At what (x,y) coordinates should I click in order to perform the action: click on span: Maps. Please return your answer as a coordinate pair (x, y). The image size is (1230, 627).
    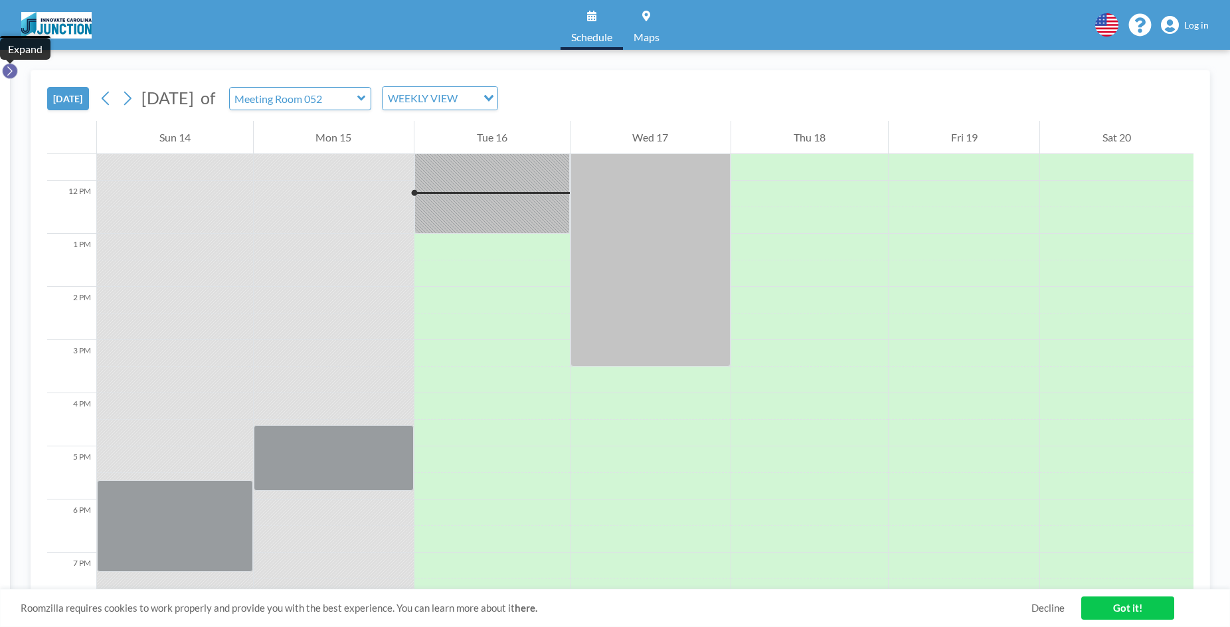
    Looking at the image, I should click on (646, 37).